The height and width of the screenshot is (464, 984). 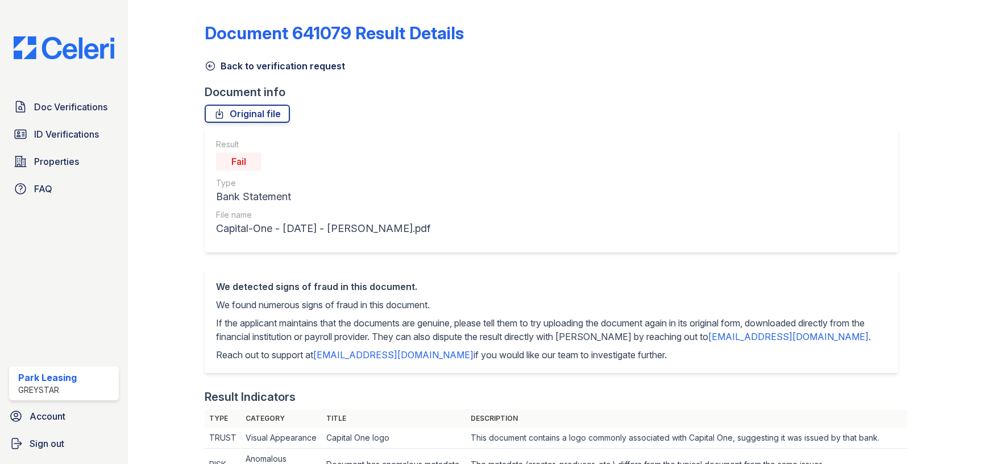 I want to click on a: ID Verifications, so click(x=64, y=134).